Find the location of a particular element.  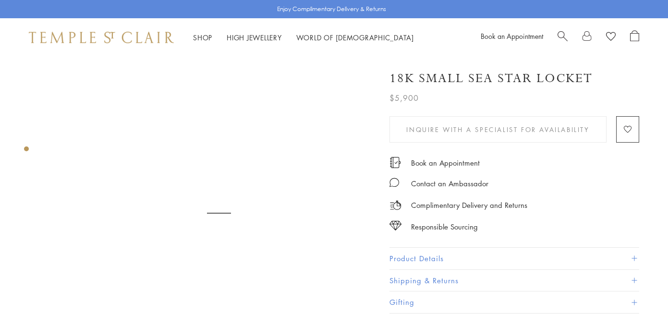

span: $5,900 is located at coordinates (404, 98).